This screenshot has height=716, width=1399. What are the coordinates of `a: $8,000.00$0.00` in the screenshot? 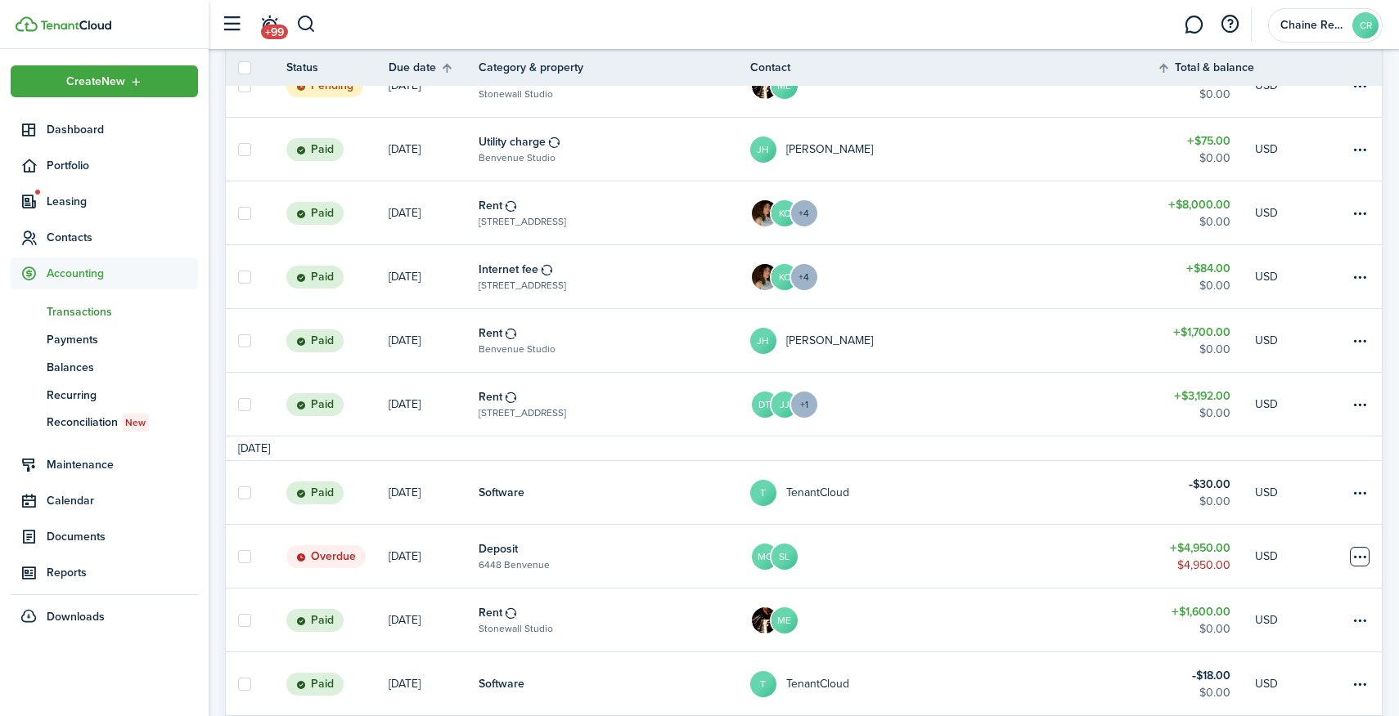 It's located at (1206, 213).